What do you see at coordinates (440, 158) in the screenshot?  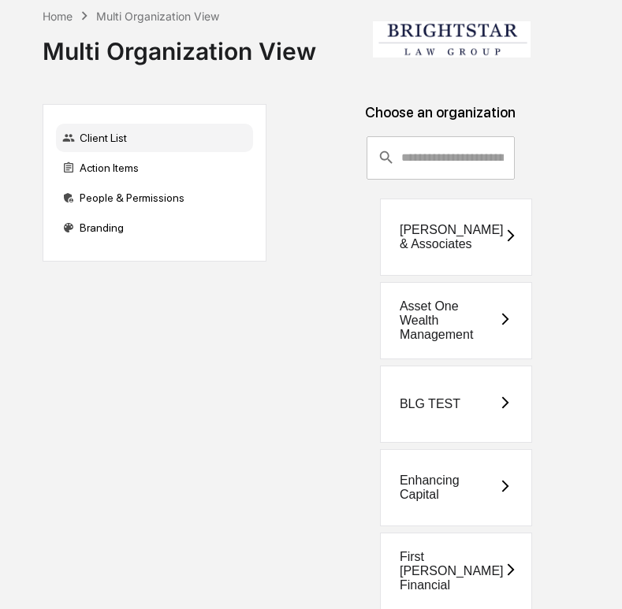 I see `div: consultant-dashboard__filter-organizations-search-bar` at bounding box center [440, 158].